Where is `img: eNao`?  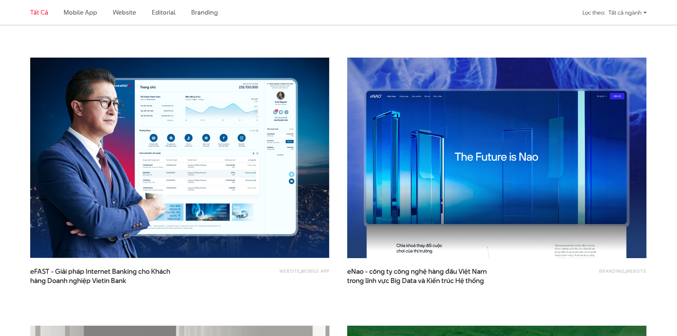 img: eNao is located at coordinates (497, 158).